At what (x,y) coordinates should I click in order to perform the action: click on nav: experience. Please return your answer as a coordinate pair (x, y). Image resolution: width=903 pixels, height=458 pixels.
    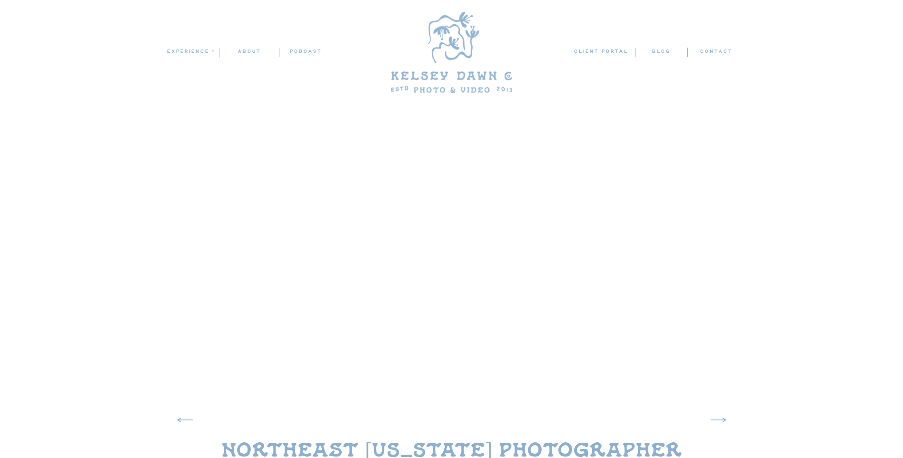
    Looking at the image, I should click on (189, 51).